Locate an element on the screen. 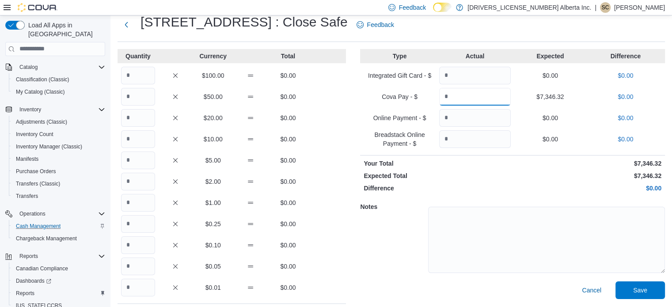 The height and width of the screenshot is (307, 672). button: Inventory Manager (Classic) is located at coordinates (59, 147).